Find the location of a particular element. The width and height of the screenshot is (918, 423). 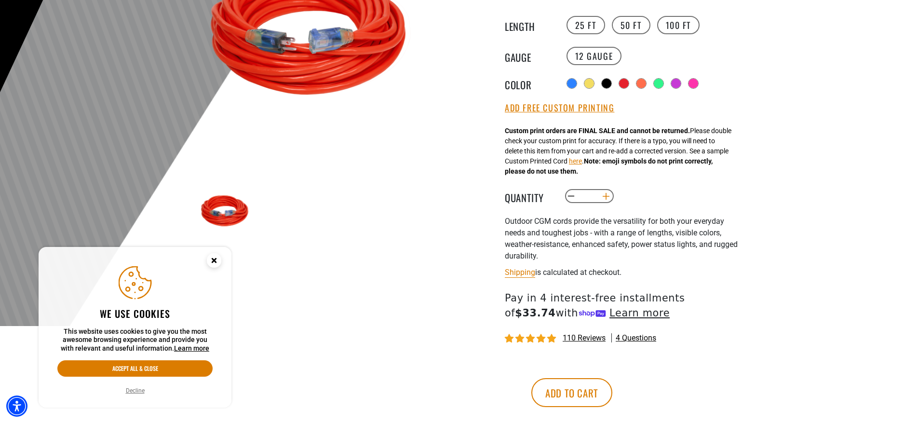

button: Close this option is located at coordinates (214, 262).